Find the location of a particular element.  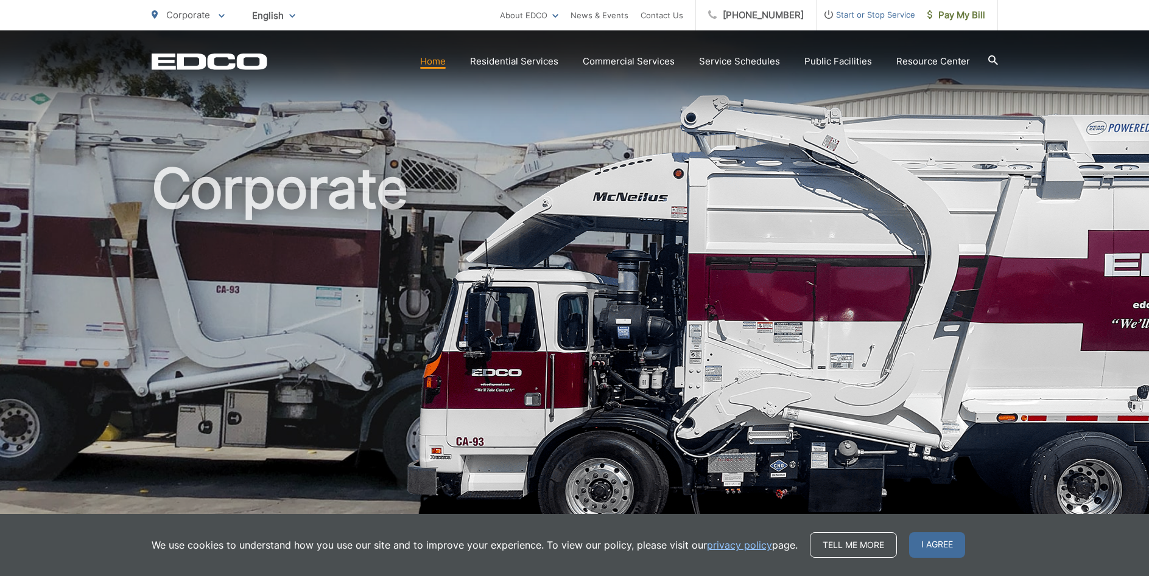

a: Resource Center is located at coordinates (933, 61).